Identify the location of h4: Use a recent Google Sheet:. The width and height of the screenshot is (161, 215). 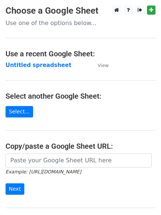
(80, 54).